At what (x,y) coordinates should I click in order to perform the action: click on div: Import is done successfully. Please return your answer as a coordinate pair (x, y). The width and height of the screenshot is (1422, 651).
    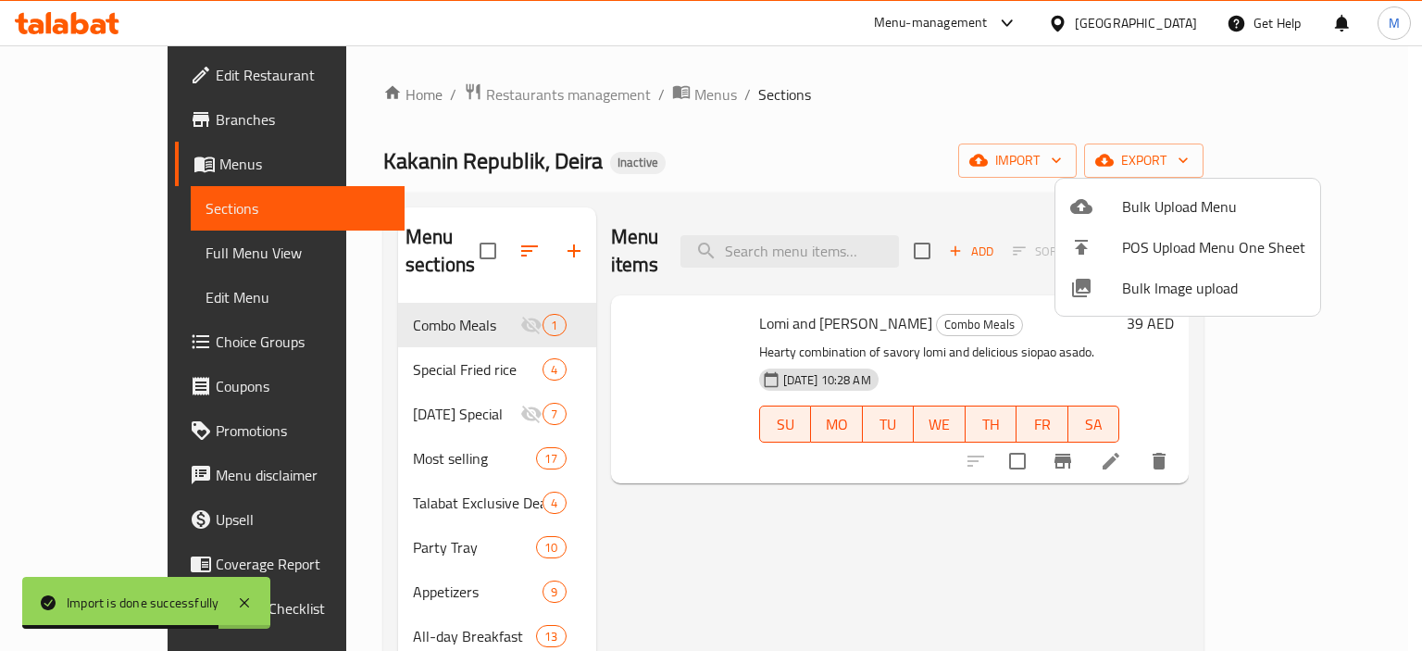
    Looking at the image, I should click on (143, 603).